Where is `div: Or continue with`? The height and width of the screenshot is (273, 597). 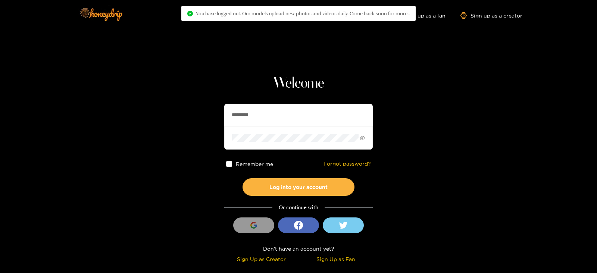 div: Or continue with is located at coordinates (299, 208).